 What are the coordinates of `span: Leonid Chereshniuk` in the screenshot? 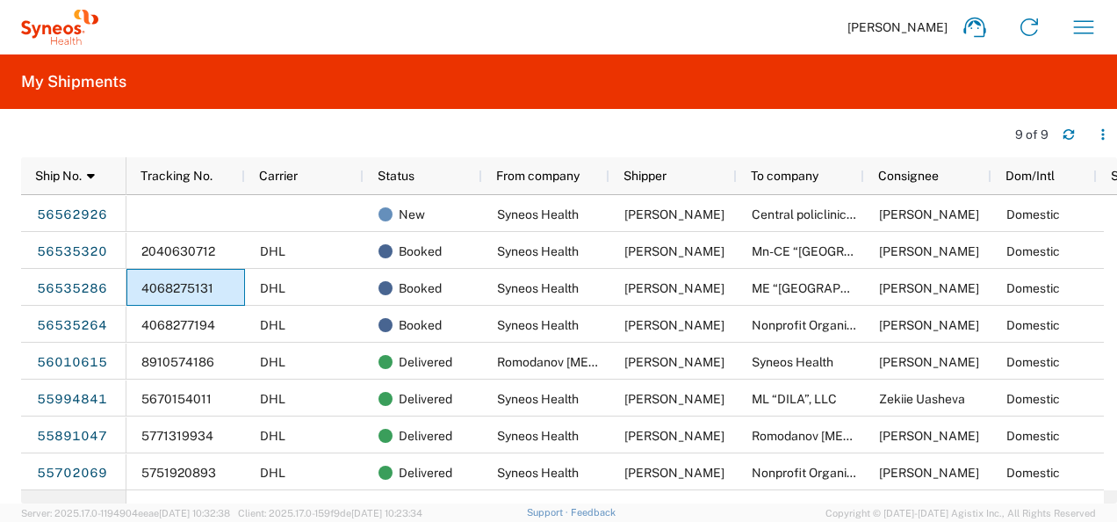 It's located at (929, 251).